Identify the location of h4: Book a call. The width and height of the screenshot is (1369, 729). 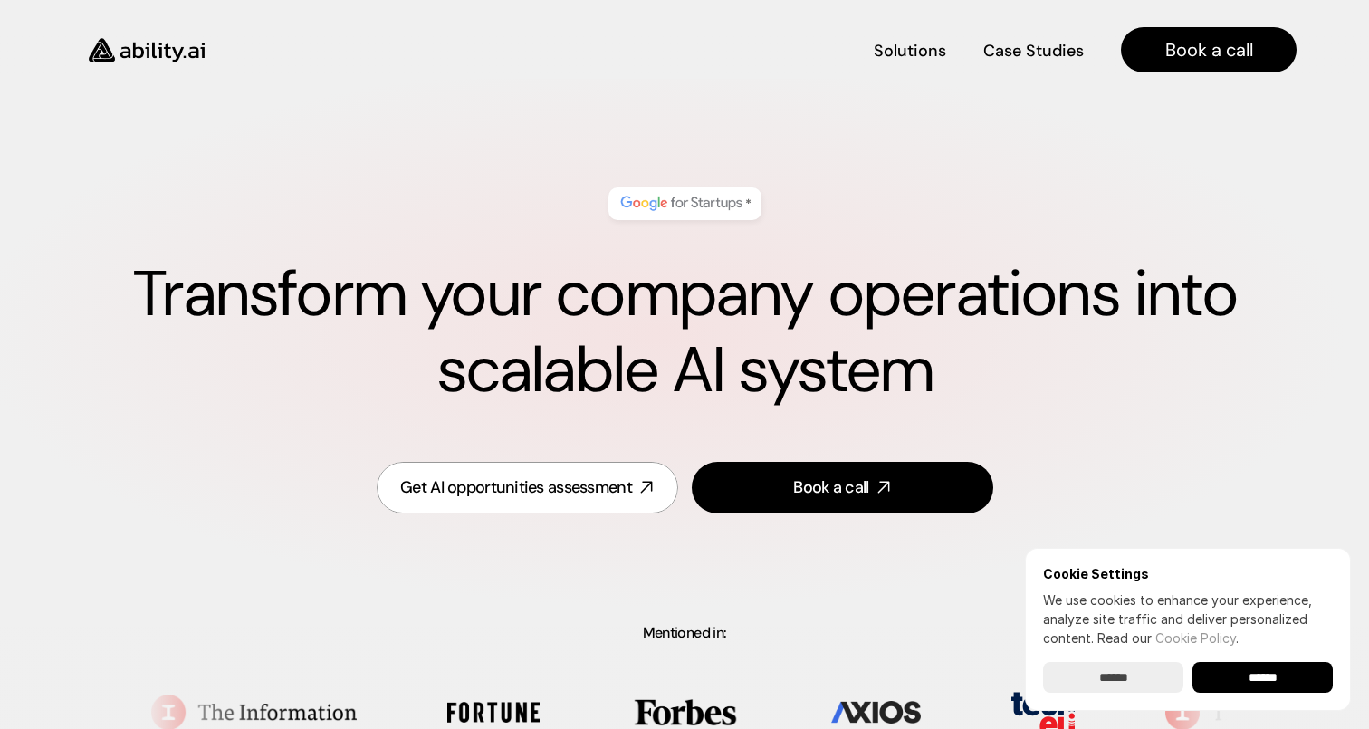
(1209, 50).